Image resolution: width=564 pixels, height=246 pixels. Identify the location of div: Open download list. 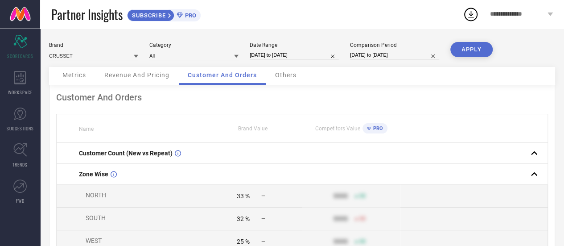
(471, 14).